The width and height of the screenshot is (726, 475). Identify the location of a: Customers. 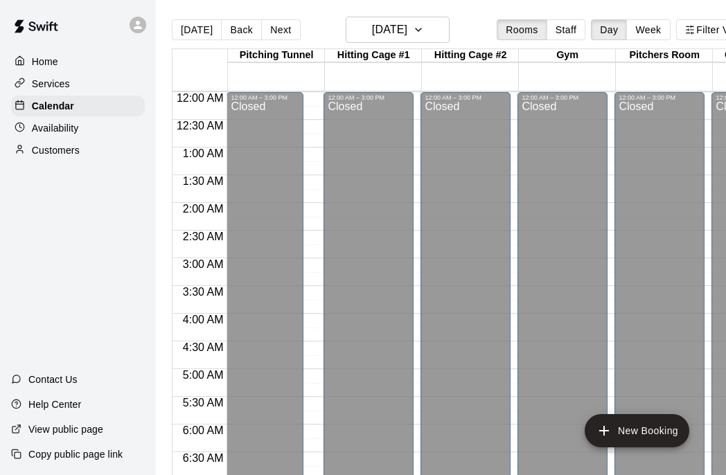
(78, 150).